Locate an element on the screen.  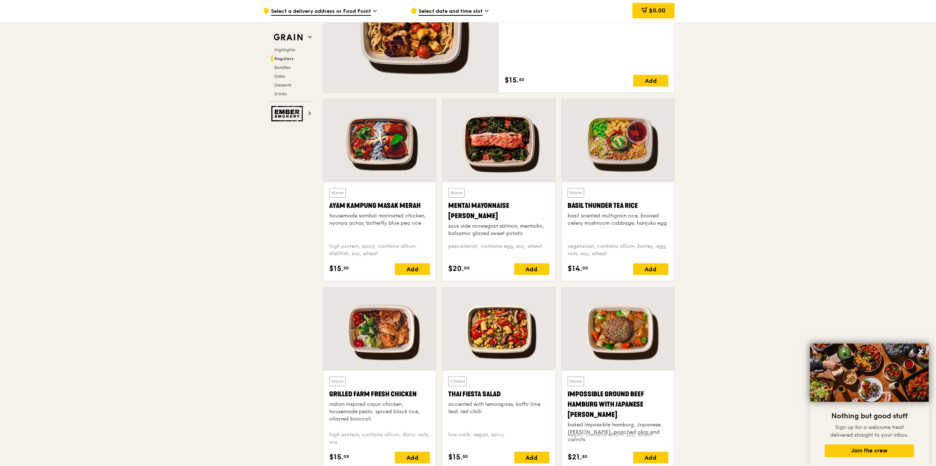
div: Grilled Farm Fresh Chicken is located at coordinates (379, 394).